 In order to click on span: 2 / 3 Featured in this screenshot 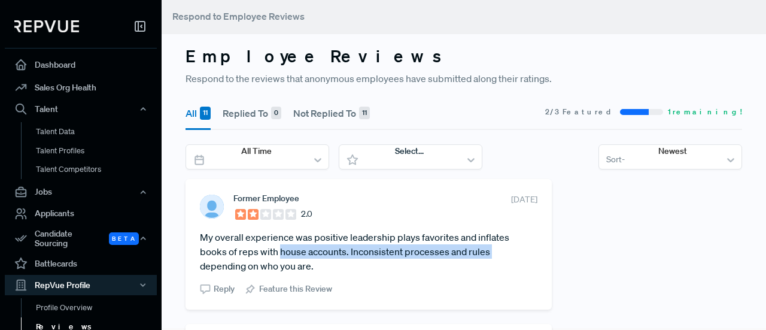, I will do `click(580, 112)`.